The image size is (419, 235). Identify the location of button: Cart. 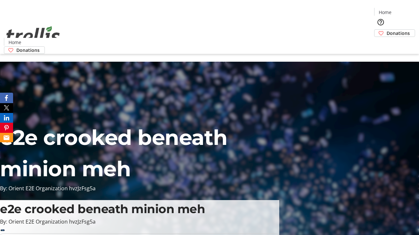
(380, 43).